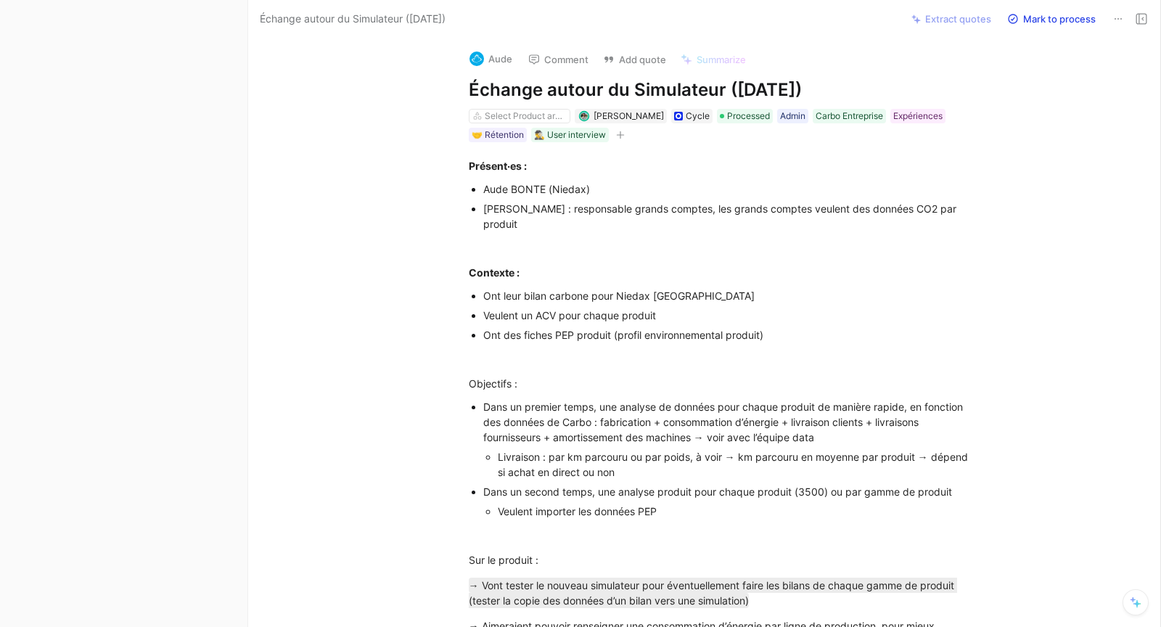  Describe the element at coordinates (570, 135) in the screenshot. I see `div: 🕵️‍♂️ User interview` at that location.